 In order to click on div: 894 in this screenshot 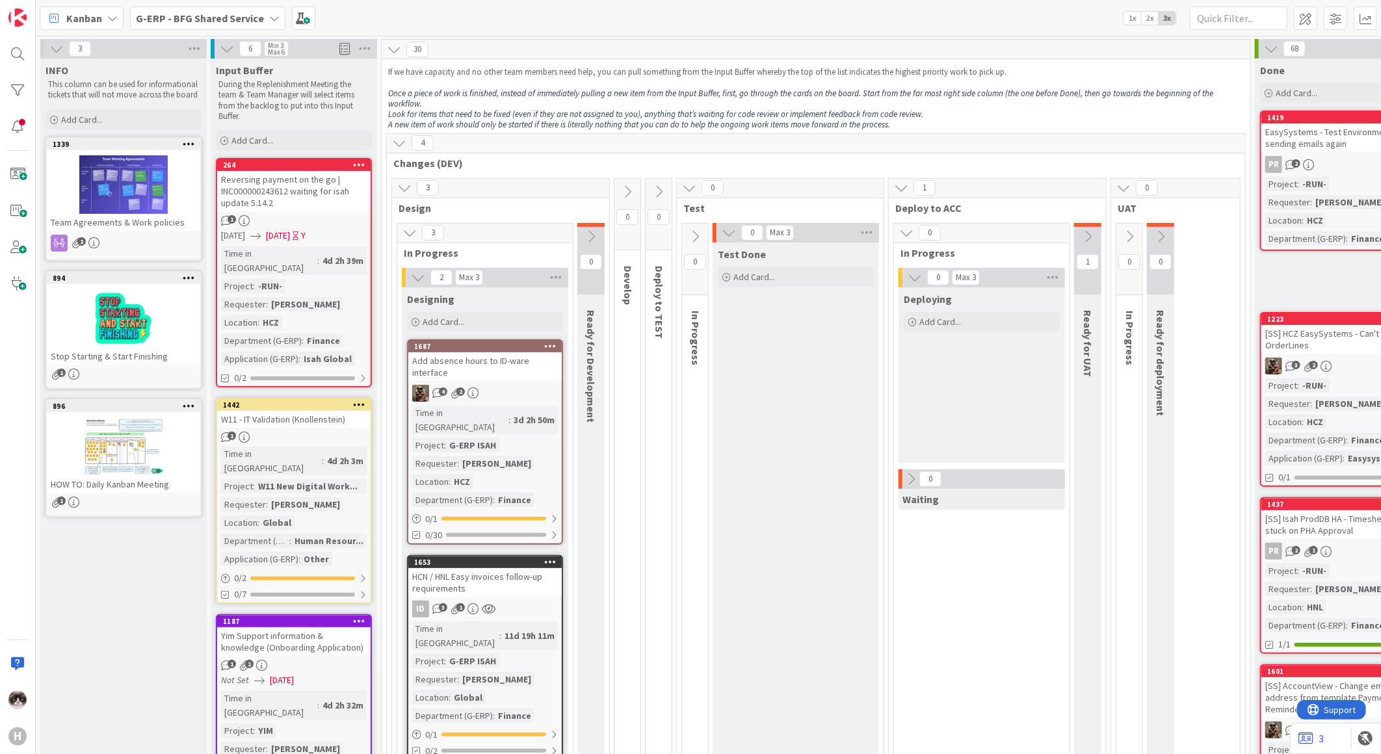, I will do `click(124, 278)`.